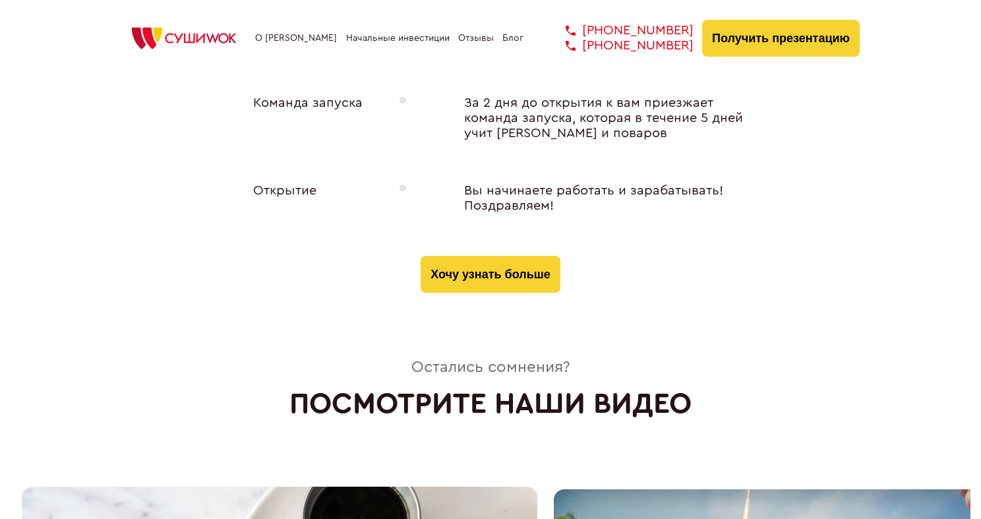  I want to click on div: Вы начинаете работать и зарабатывать! Поздравляем!, so click(596, 198).